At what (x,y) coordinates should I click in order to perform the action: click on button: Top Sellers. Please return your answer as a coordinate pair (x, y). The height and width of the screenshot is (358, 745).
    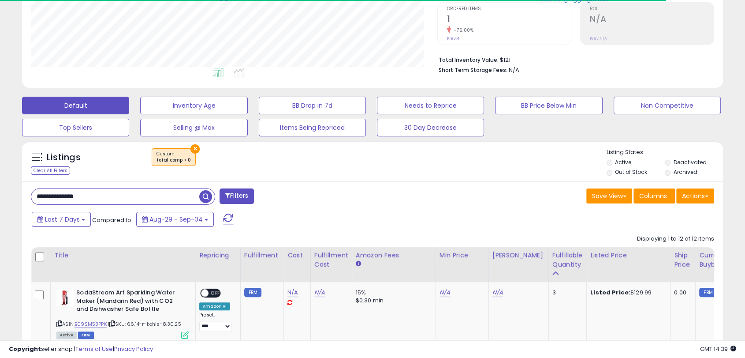
    Looking at the image, I should click on (75, 127).